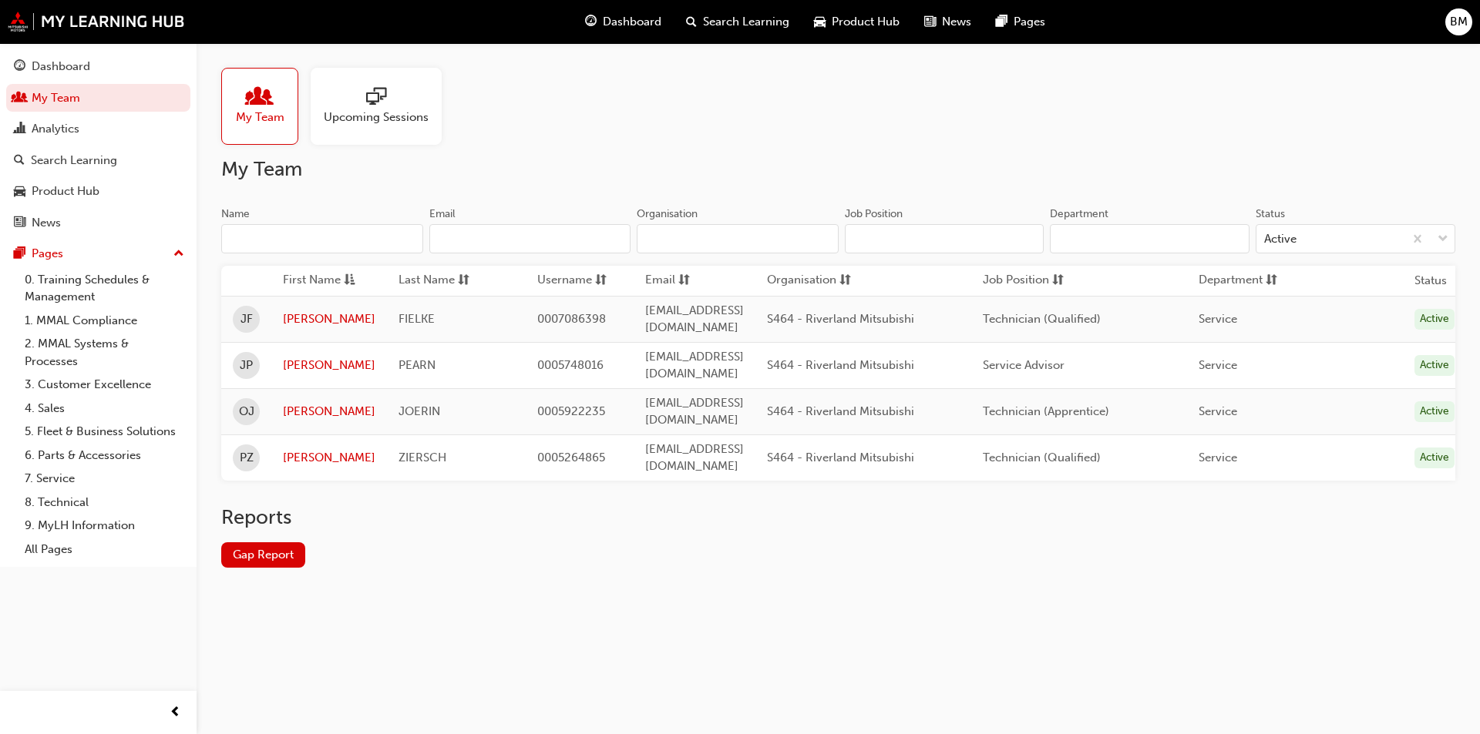 This screenshot has height=734, width=1480. Describe the element at coordinates (1241, 281) in the screenshot. I see `button: Departmentsorting-icon` at that location.